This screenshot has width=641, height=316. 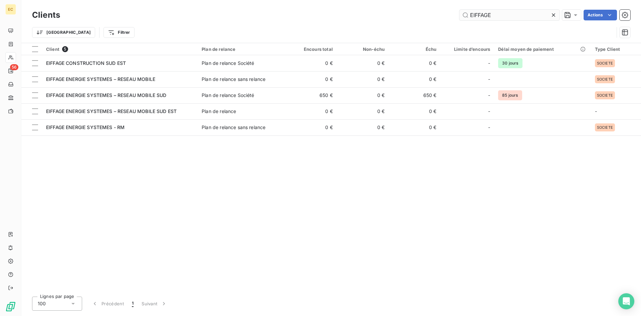 What do you see at coordinates (311, 49) in the screenshot?
I see `div: Encours total` at bounding box center [311, 49].